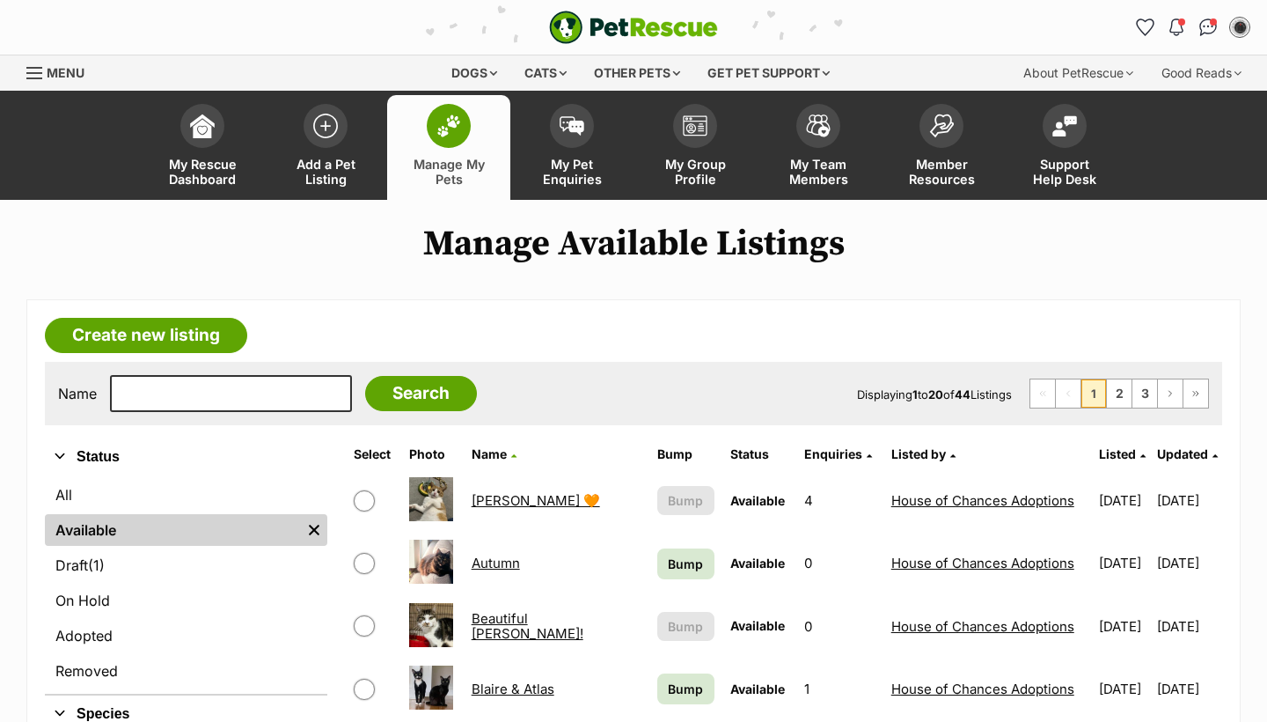 The height and width of the screenshot is (722, 1267). Describe the element at coordinates (942, 147) in the screenshot. I see `a: Member Resources` at that location.